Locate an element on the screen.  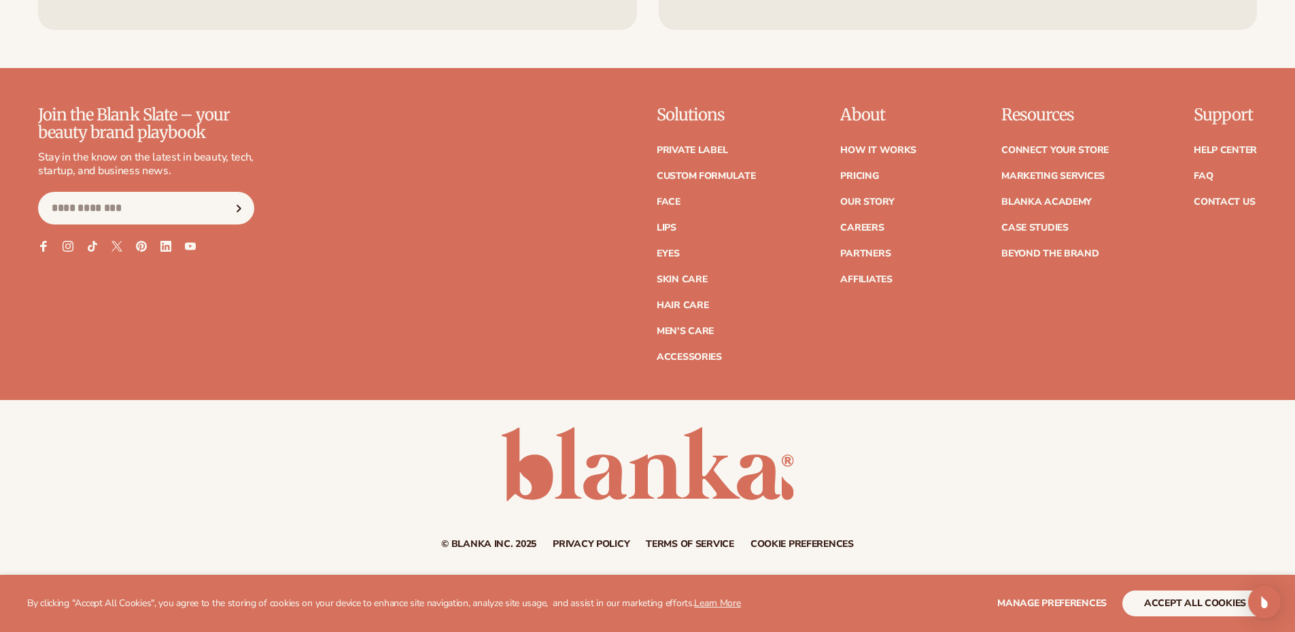
a: How It Works is located at coordinates (879, 150).